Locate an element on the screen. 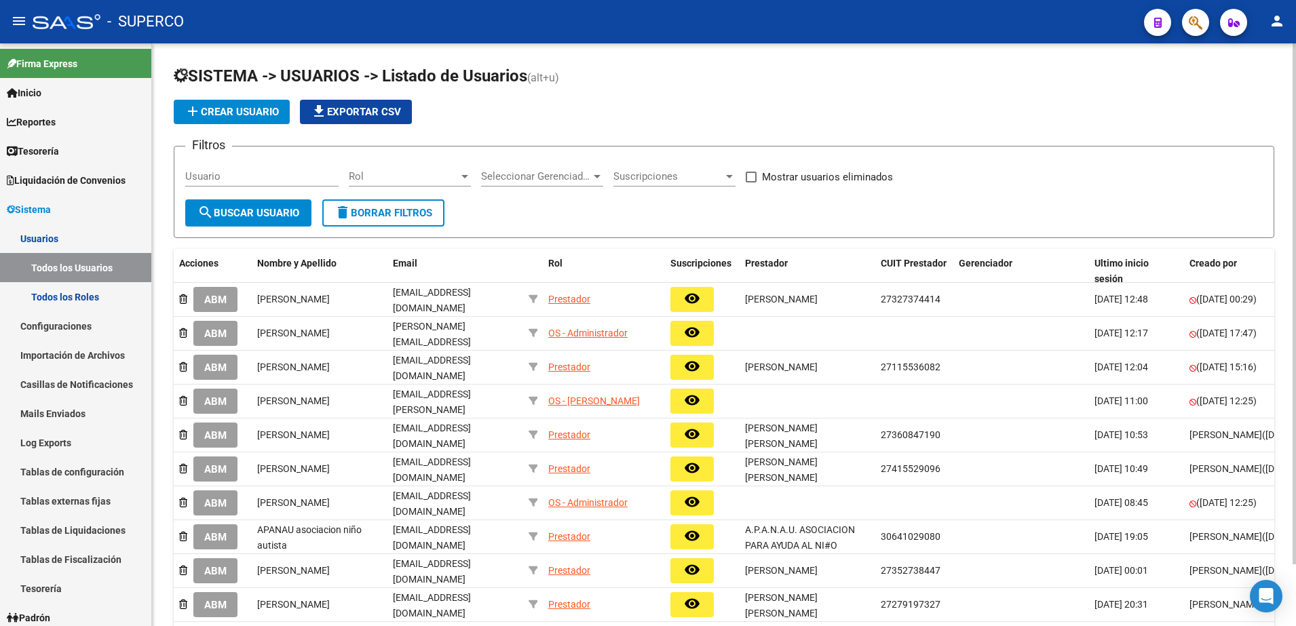 The width and height of the screenshot is (1296, 626). span: 27415529096 is located at coordinates (911, 469).